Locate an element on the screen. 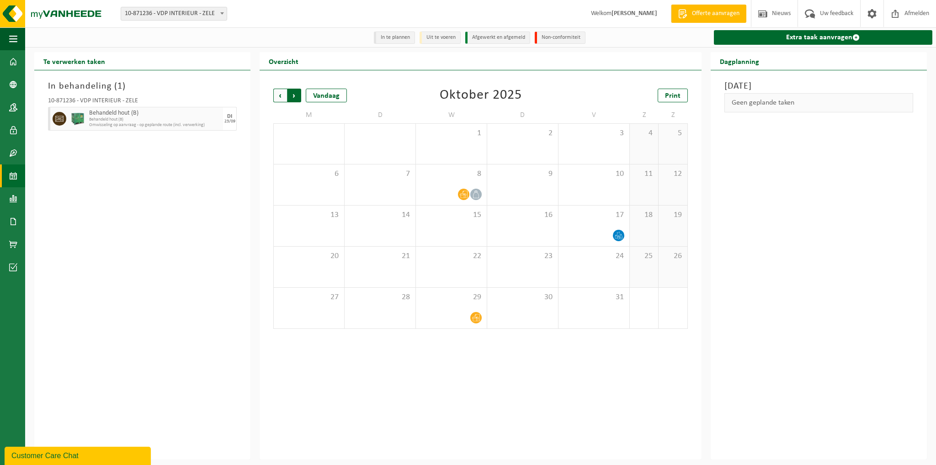 This screenshot has width=936, height=465. li: Afgewerkt en afgemeld is located at coordinates (497, 37).